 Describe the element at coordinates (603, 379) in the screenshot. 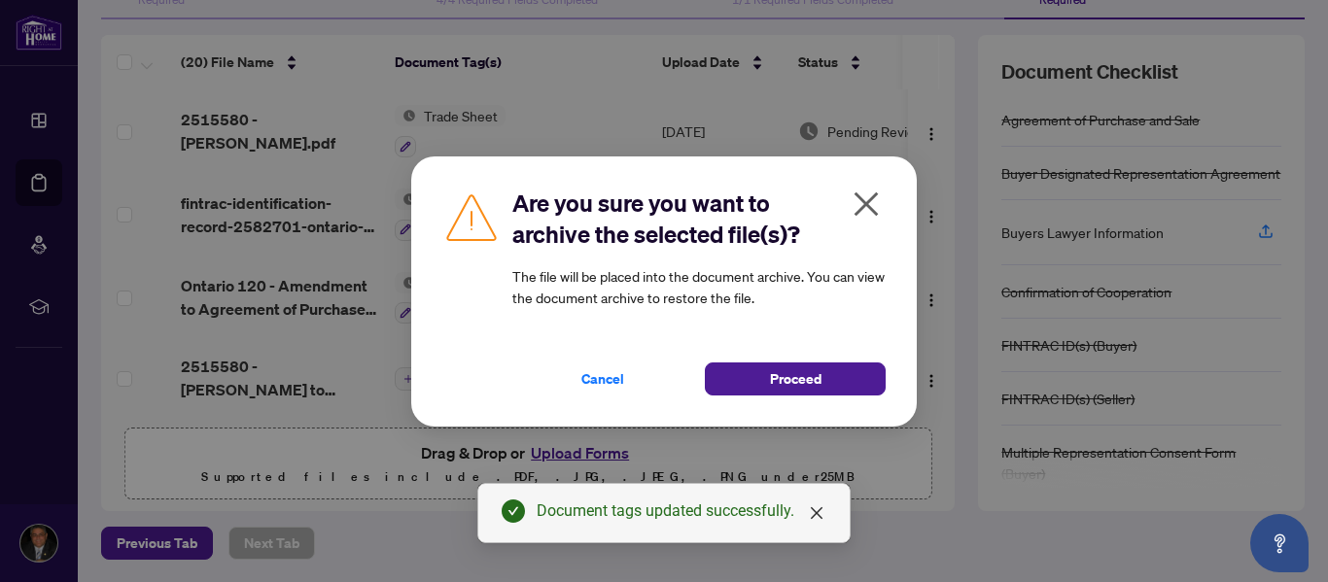

I see `button: Cancel` at that location.